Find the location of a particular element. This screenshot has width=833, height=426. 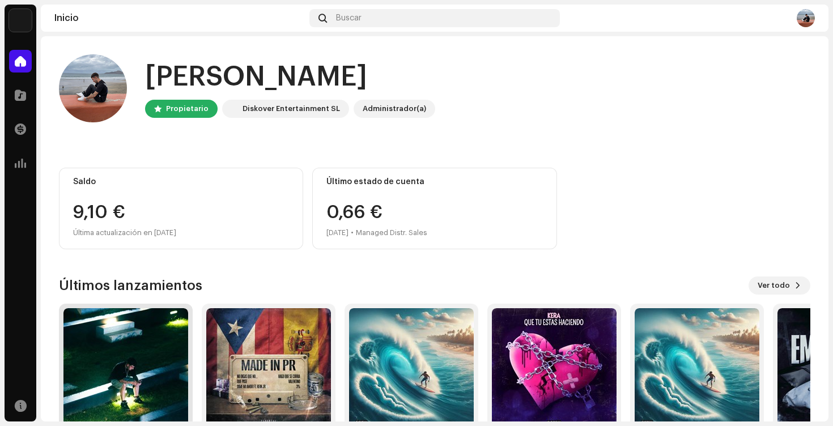

div: Propietario is located at coordinates (187, 109).